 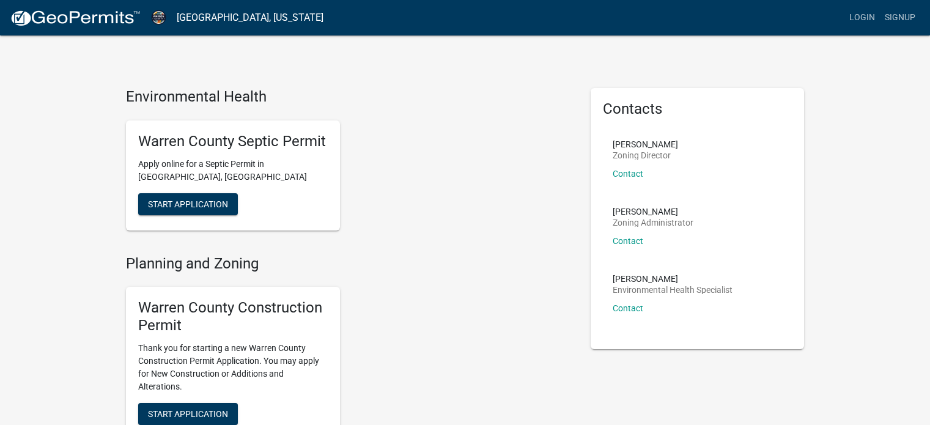 What do you see at coordinates (653, 223) in the screenshot?
I see `p: Zoning Administrator` at bounding box center [653, 223].